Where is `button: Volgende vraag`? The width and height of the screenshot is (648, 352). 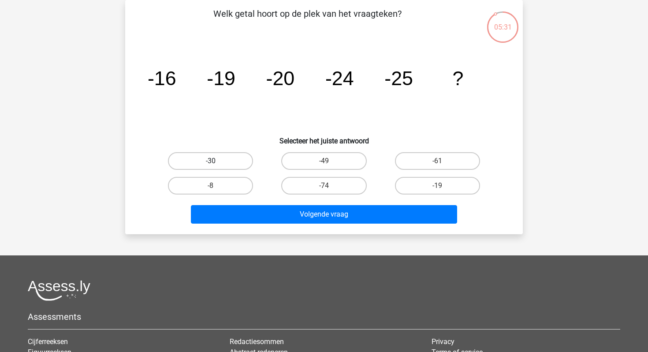 button: Volgende vraag is located at coordinates (324, 214).